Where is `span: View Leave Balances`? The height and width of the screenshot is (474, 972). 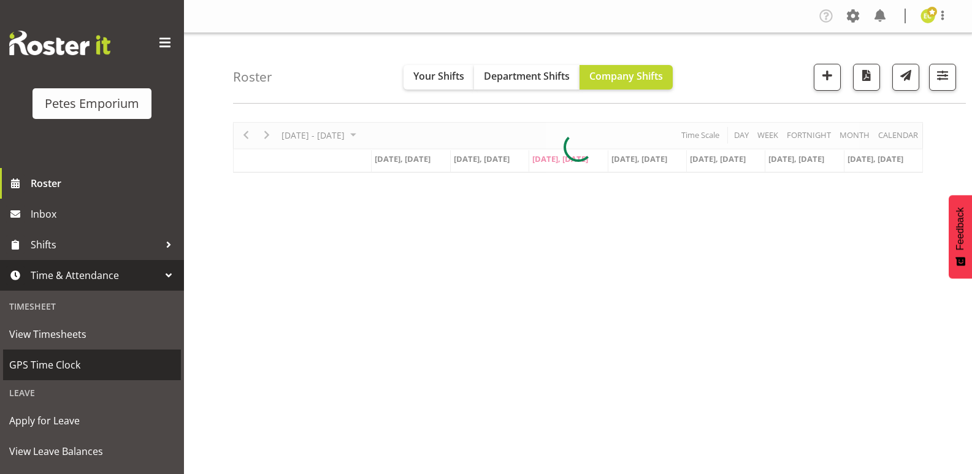
span: View Leave Balances is located at coordinates (92, 452).